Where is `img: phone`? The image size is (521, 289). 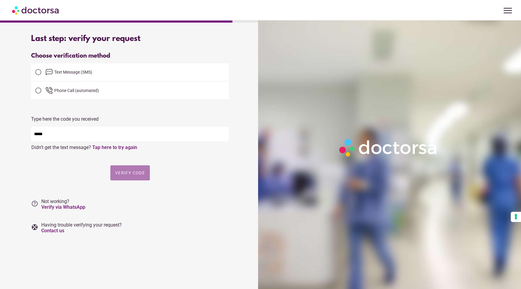 img: phone is located at coordinates (49, 91).